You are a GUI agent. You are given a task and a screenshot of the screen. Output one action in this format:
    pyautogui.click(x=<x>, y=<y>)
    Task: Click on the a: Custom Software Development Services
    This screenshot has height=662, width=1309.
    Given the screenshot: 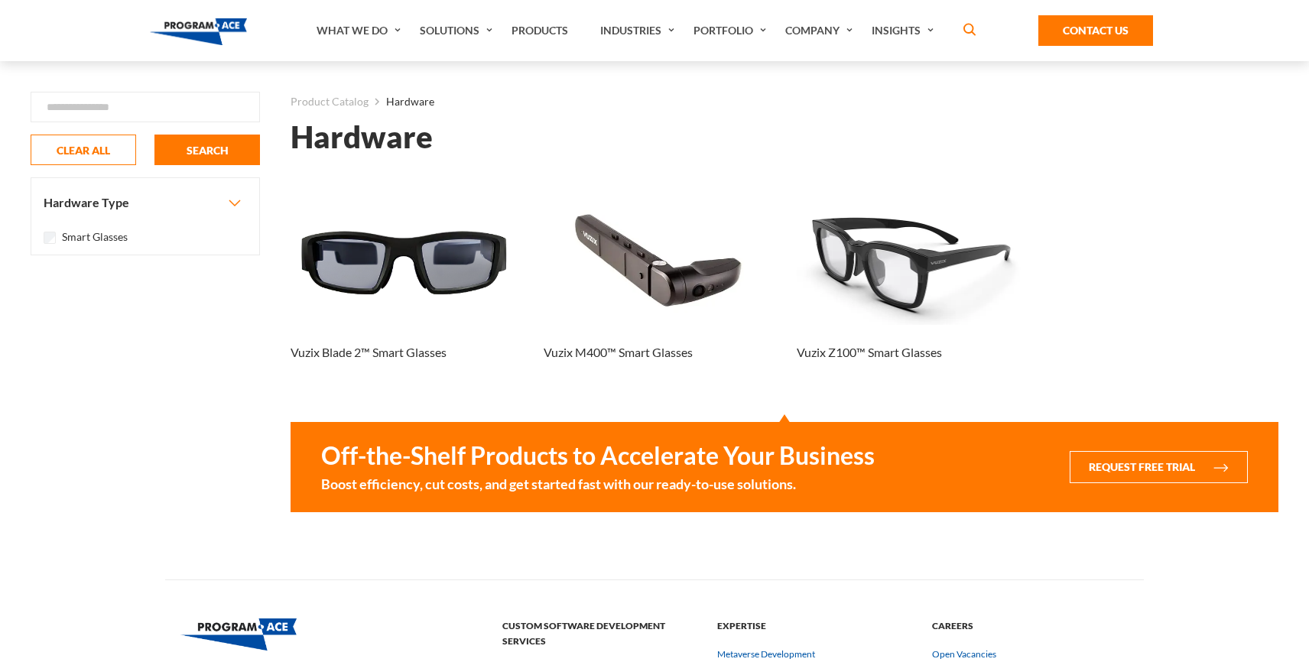 What is the action you would take?
    pyautogui.click(x=600, y=641)
    